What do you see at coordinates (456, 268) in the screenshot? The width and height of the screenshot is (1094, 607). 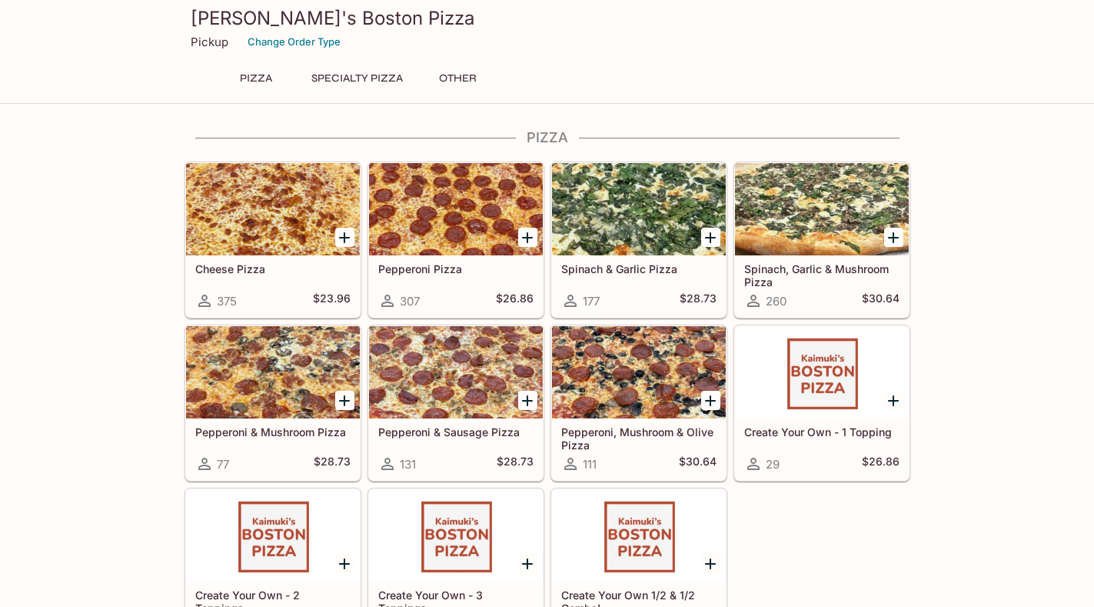 I see `h5: Pepperoni Pizza` at bounding box center [456, 268].